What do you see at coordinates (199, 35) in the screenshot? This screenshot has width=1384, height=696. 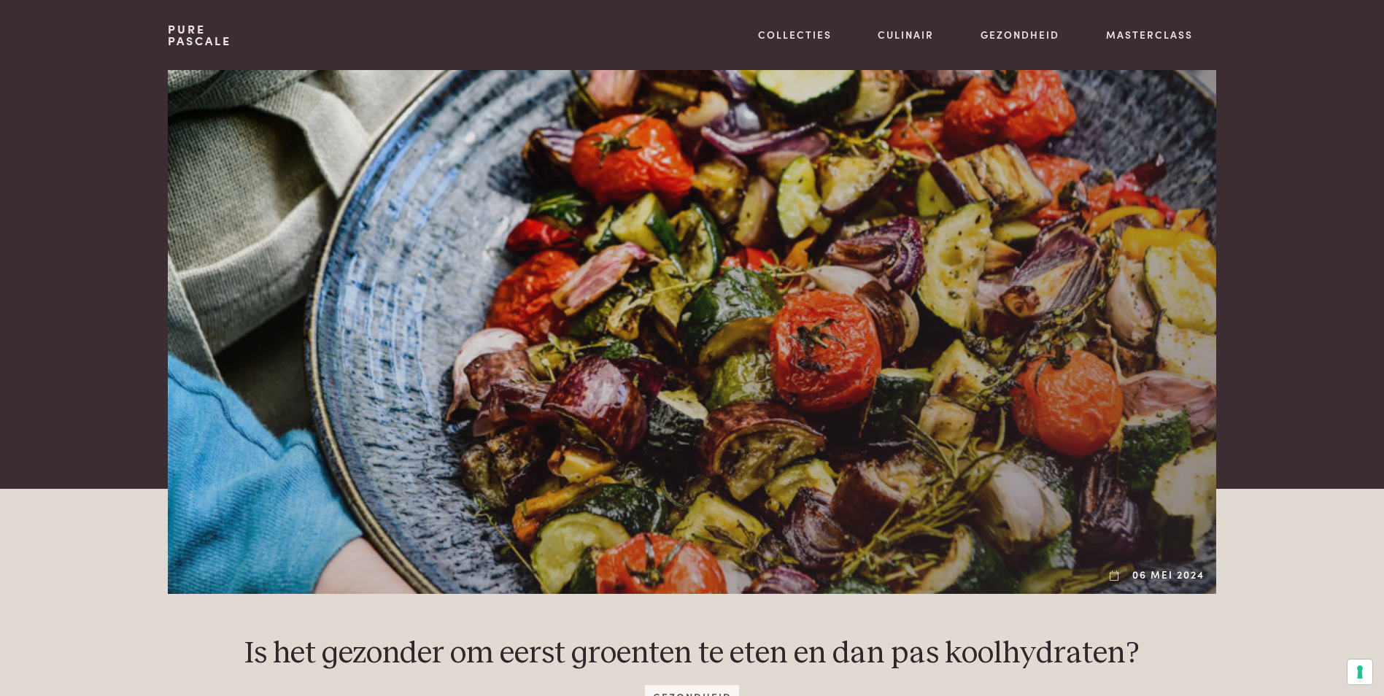 I see `a: PurePascale` at bounding box center [199, 35].